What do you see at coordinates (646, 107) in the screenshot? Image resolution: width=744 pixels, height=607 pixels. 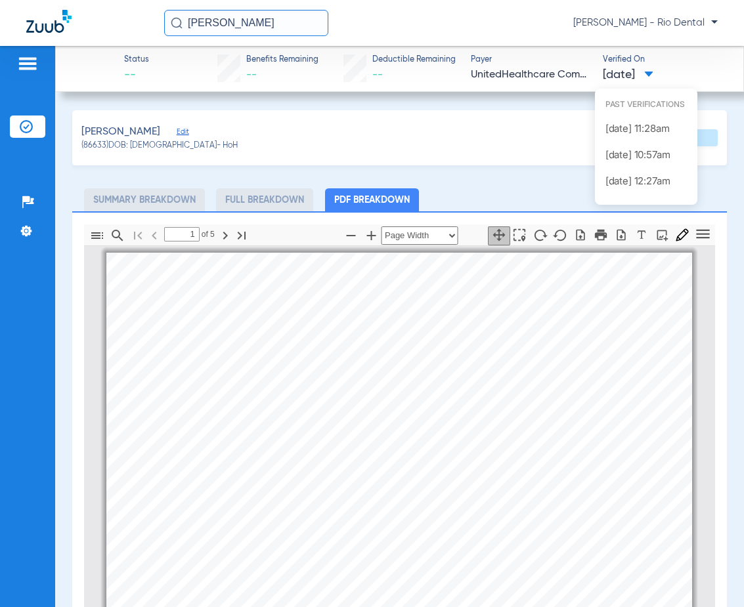 I see `span: Past Verifications` at bounding box center [646, 107].